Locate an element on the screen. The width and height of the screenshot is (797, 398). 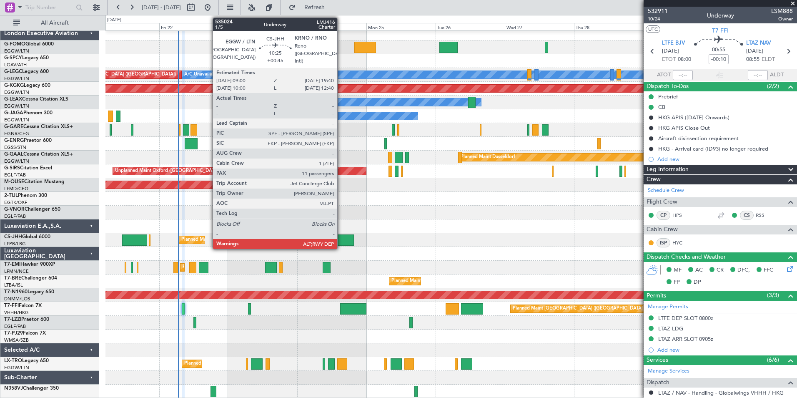
a: LGAV/ATH is located at coordinates (15, 65).